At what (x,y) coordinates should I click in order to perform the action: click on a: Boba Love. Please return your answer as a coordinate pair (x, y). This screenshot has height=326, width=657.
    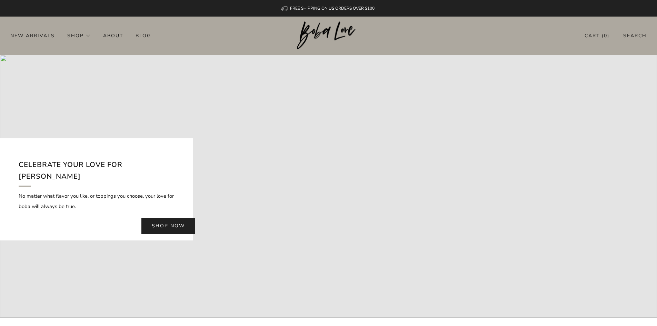
    Looking at the image, I should click on (328, 36).